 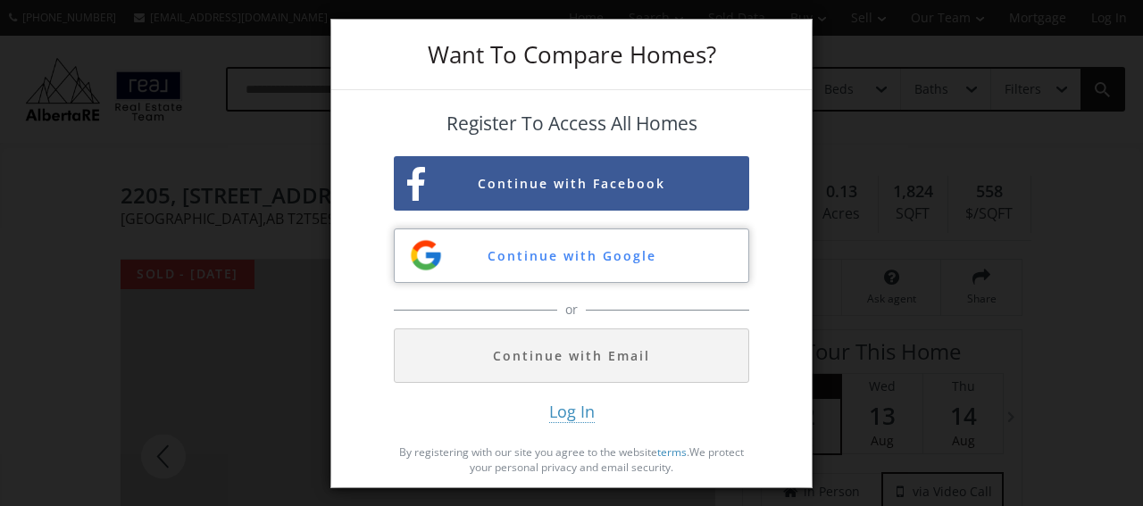 What do you see at coordinates (572, 255) in the screenshot?
I see `button: Continue with Google` at bounding box center [572, 255].